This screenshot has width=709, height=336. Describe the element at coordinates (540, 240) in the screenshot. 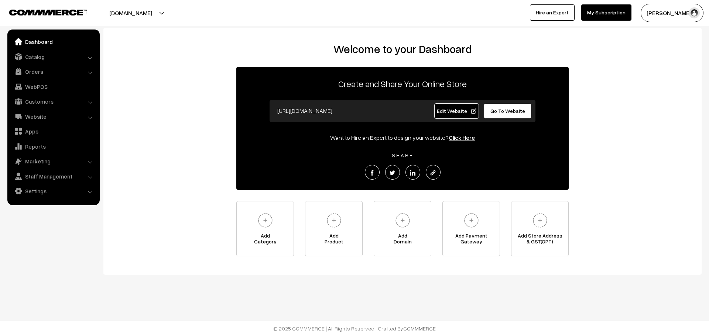

I see `span: Add Store Address & GST(OPT)` at that location.